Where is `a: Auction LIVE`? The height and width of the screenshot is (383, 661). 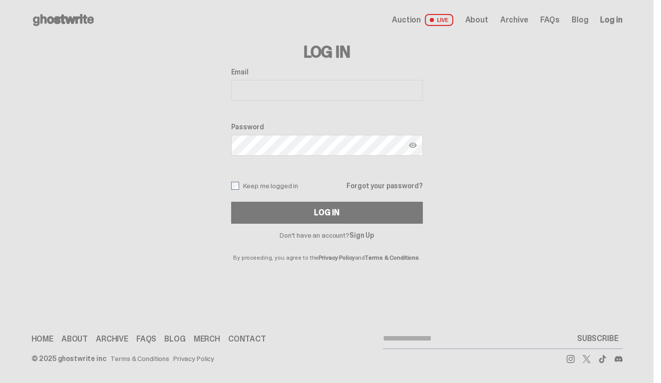
a: Auction LIVE is located at coordinates (422, 20).